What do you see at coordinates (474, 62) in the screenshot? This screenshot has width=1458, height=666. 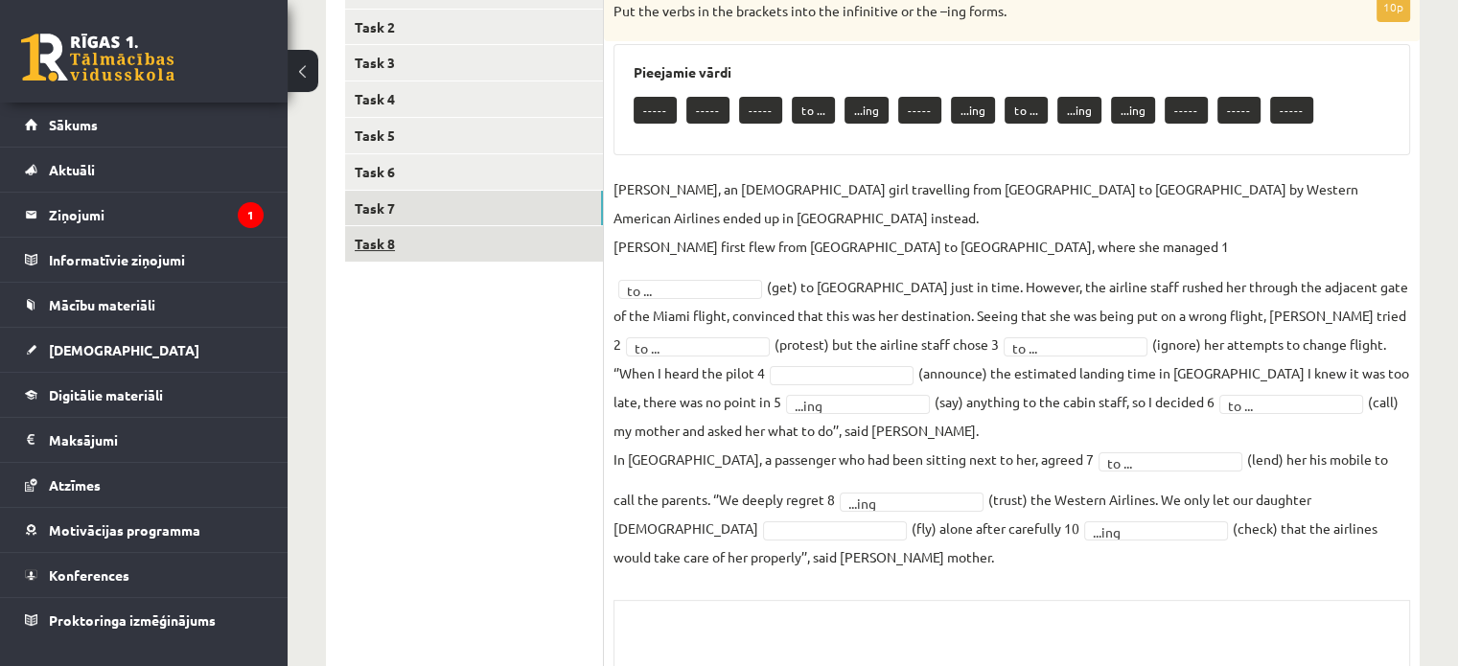 I see `a: Task 3` at bounding box center [474, 62].